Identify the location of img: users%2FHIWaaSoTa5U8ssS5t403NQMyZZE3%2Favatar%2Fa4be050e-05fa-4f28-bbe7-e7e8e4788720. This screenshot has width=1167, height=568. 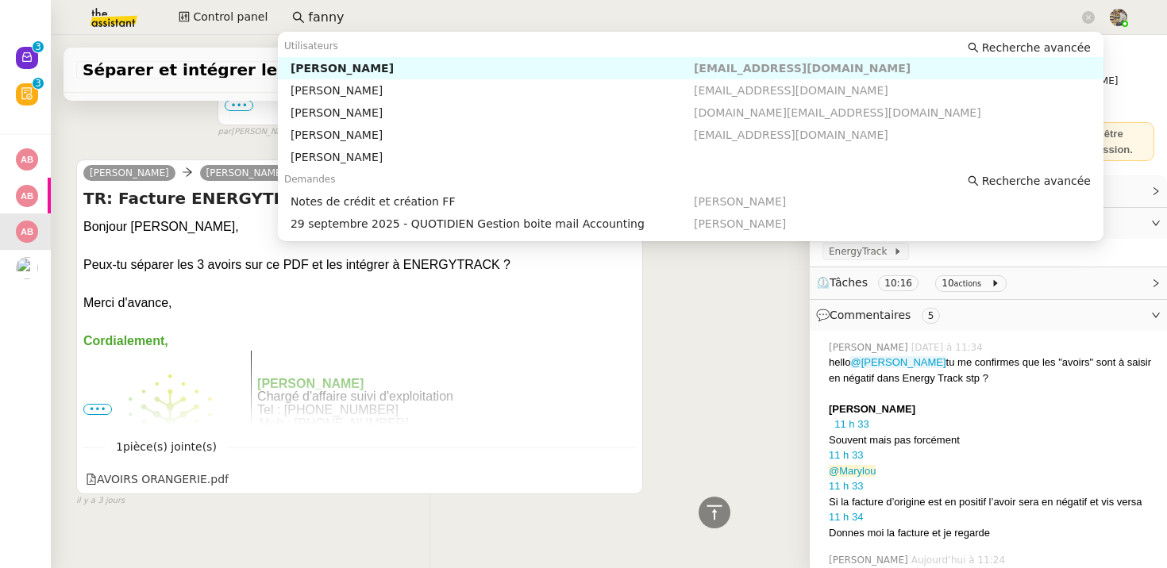
(27, 268).